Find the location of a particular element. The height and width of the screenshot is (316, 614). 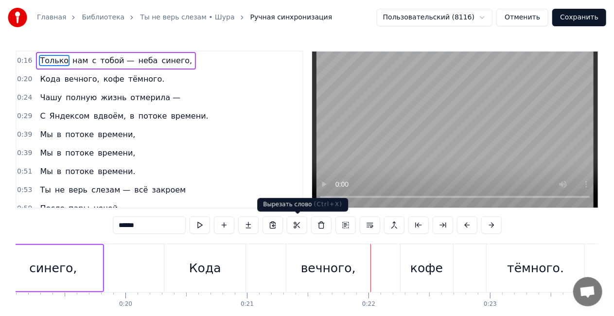

span: Ты is located at coordinates (45, 190).